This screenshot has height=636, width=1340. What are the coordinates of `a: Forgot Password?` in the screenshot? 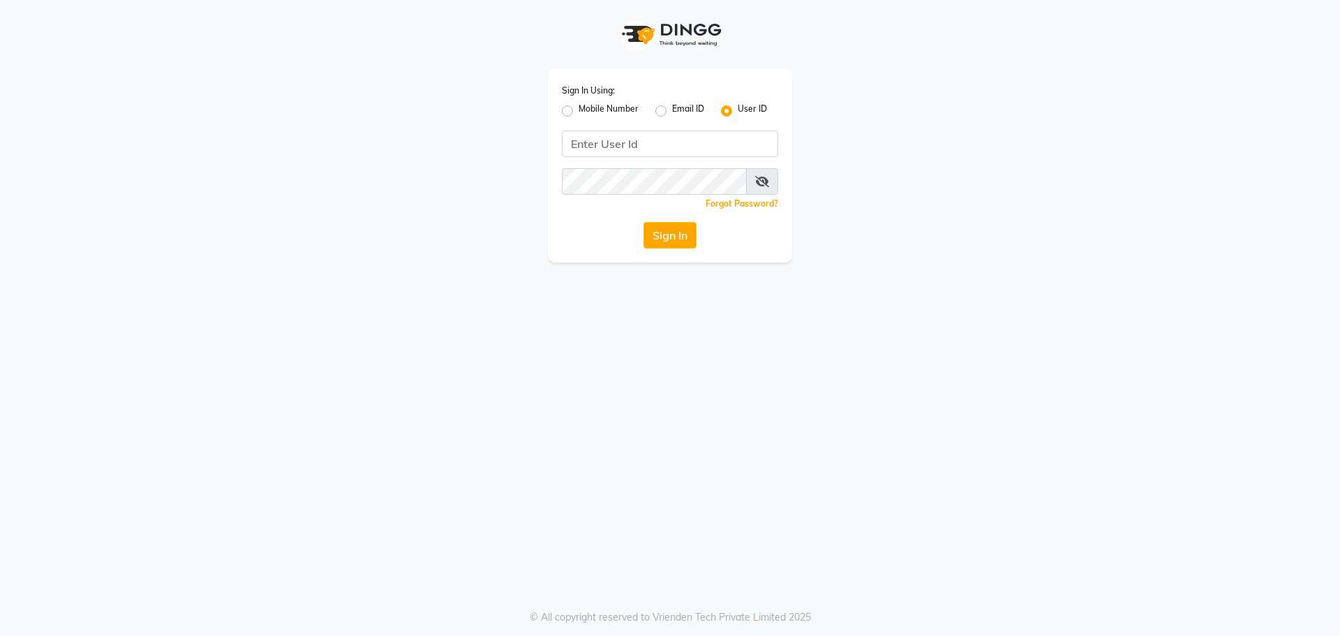 It's located at (742, 203).